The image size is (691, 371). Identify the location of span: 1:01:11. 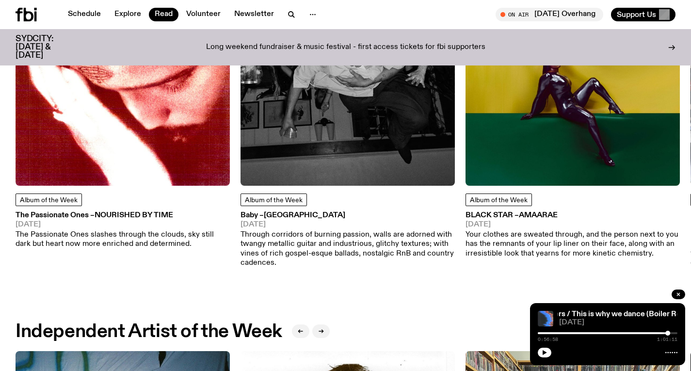
(667, 339).